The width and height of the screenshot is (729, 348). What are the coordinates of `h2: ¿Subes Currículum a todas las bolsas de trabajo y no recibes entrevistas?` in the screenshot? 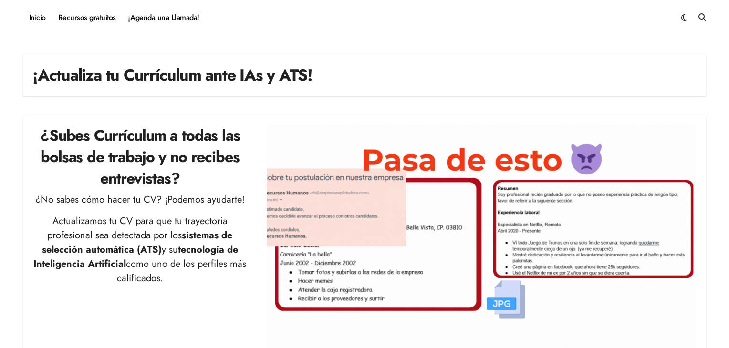 It's located at (140, 157).